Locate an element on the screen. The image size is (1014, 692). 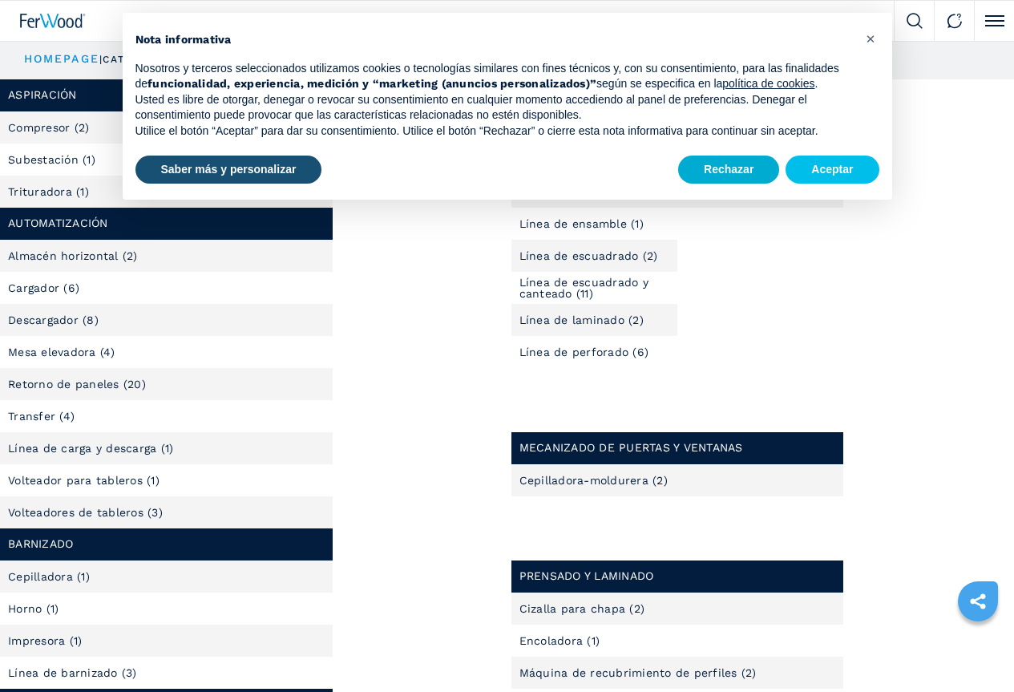
a: Encoladora (1) is located at coordinates (559, 640).